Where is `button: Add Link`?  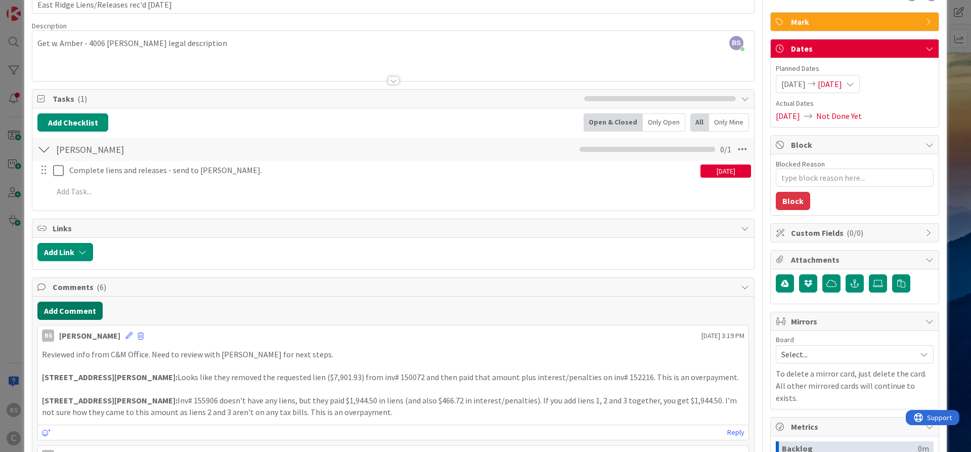
button: Add Link is located at coordinates (65, 252).